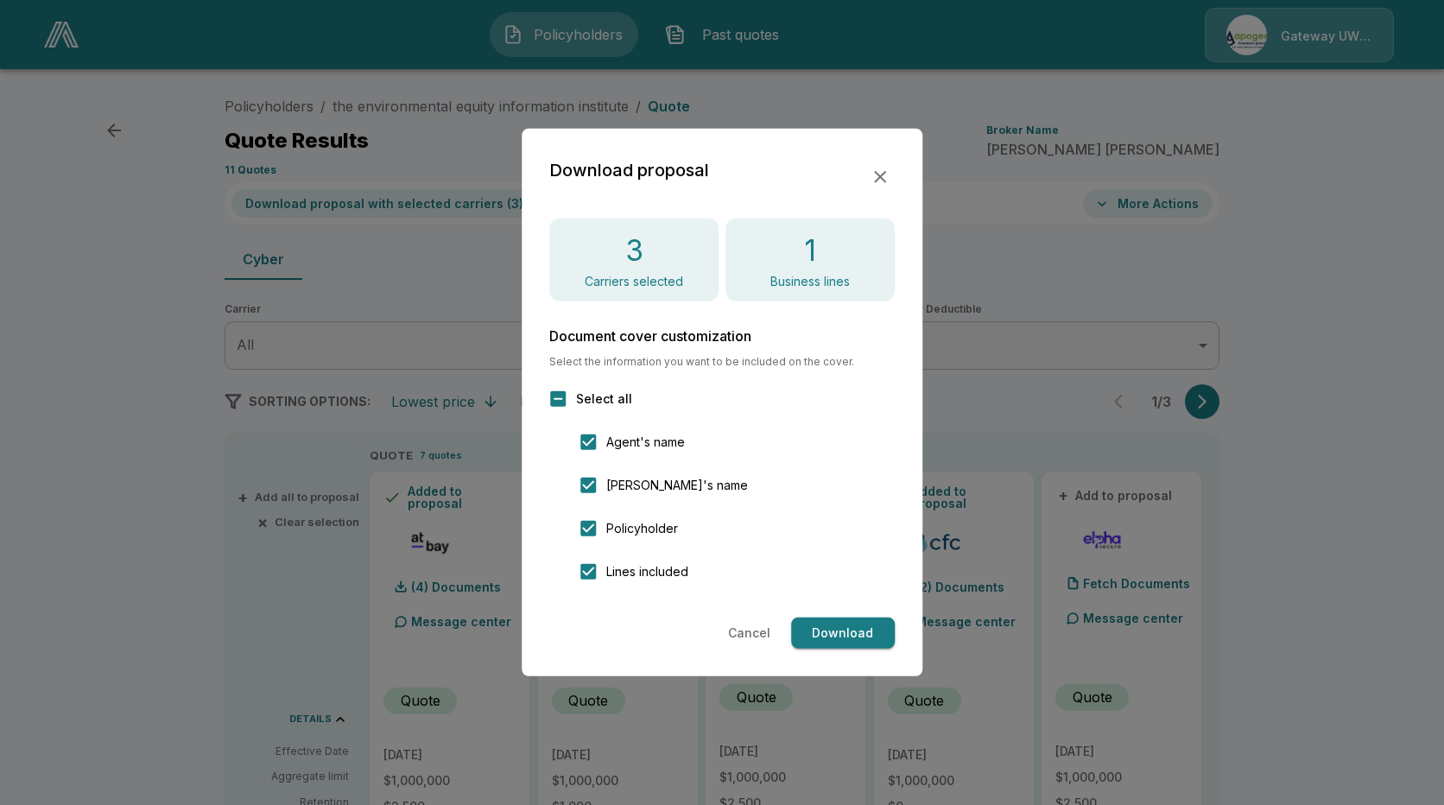 The width and height of the screenshot is (1444, 805). What do you see at coordinates (645, 441) in the screenshot?
I see `span: Agent's name` at bounding box center [645, 441].